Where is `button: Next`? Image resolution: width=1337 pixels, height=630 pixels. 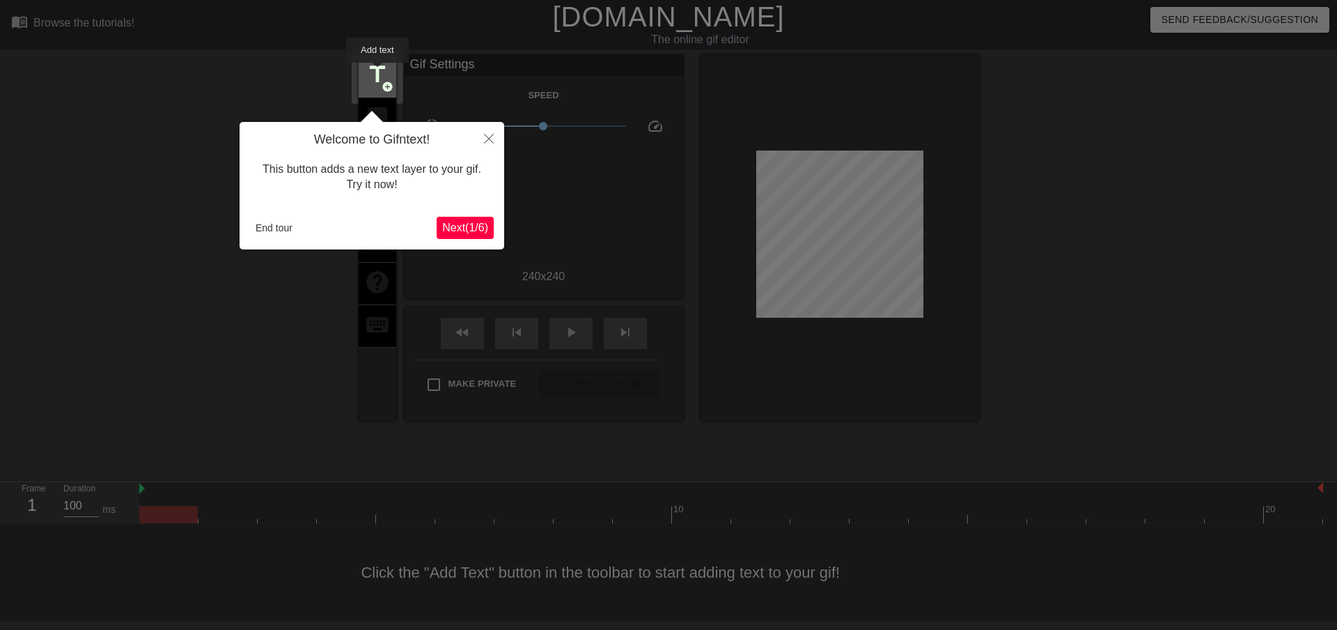 button: Next is located at coordinates (465, 228).